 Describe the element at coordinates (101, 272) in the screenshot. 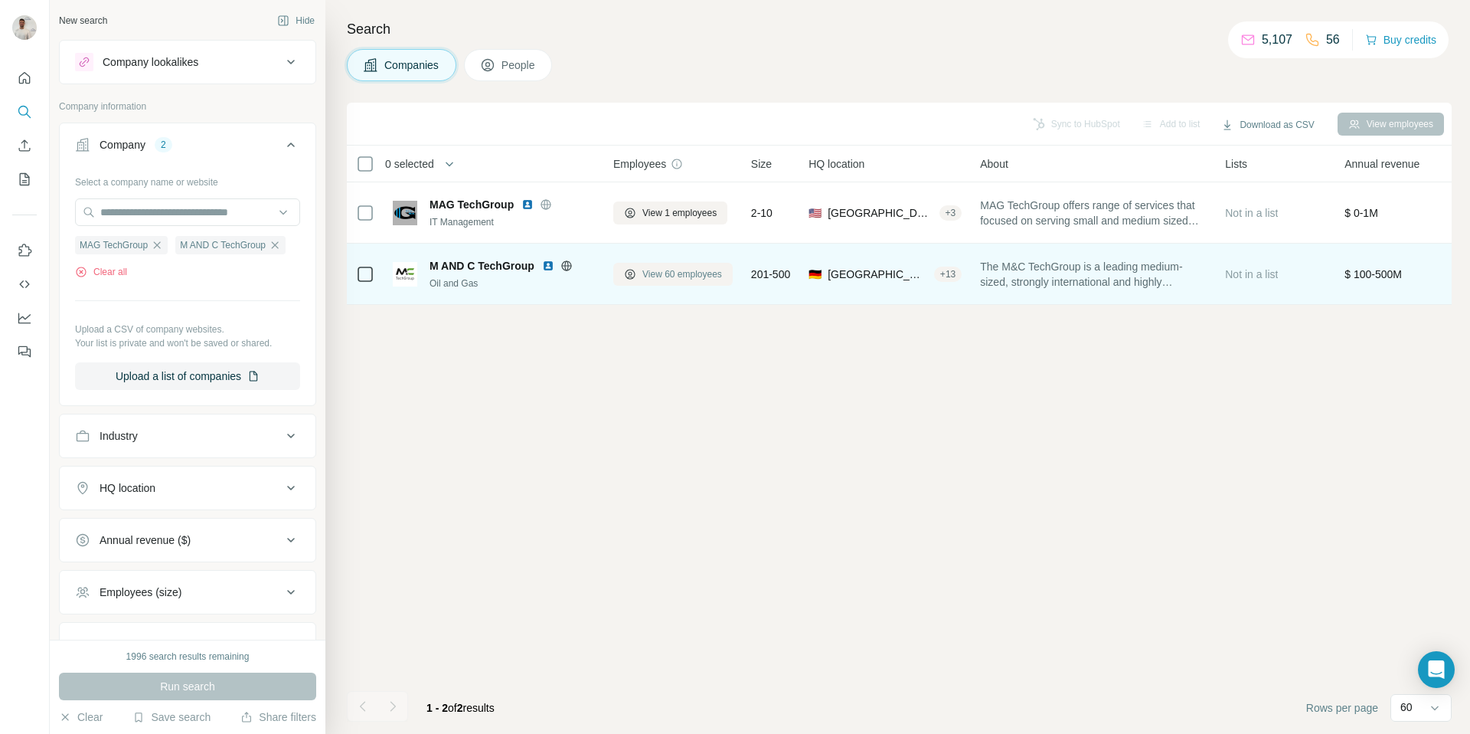

I see `button: Clear all` at that location.